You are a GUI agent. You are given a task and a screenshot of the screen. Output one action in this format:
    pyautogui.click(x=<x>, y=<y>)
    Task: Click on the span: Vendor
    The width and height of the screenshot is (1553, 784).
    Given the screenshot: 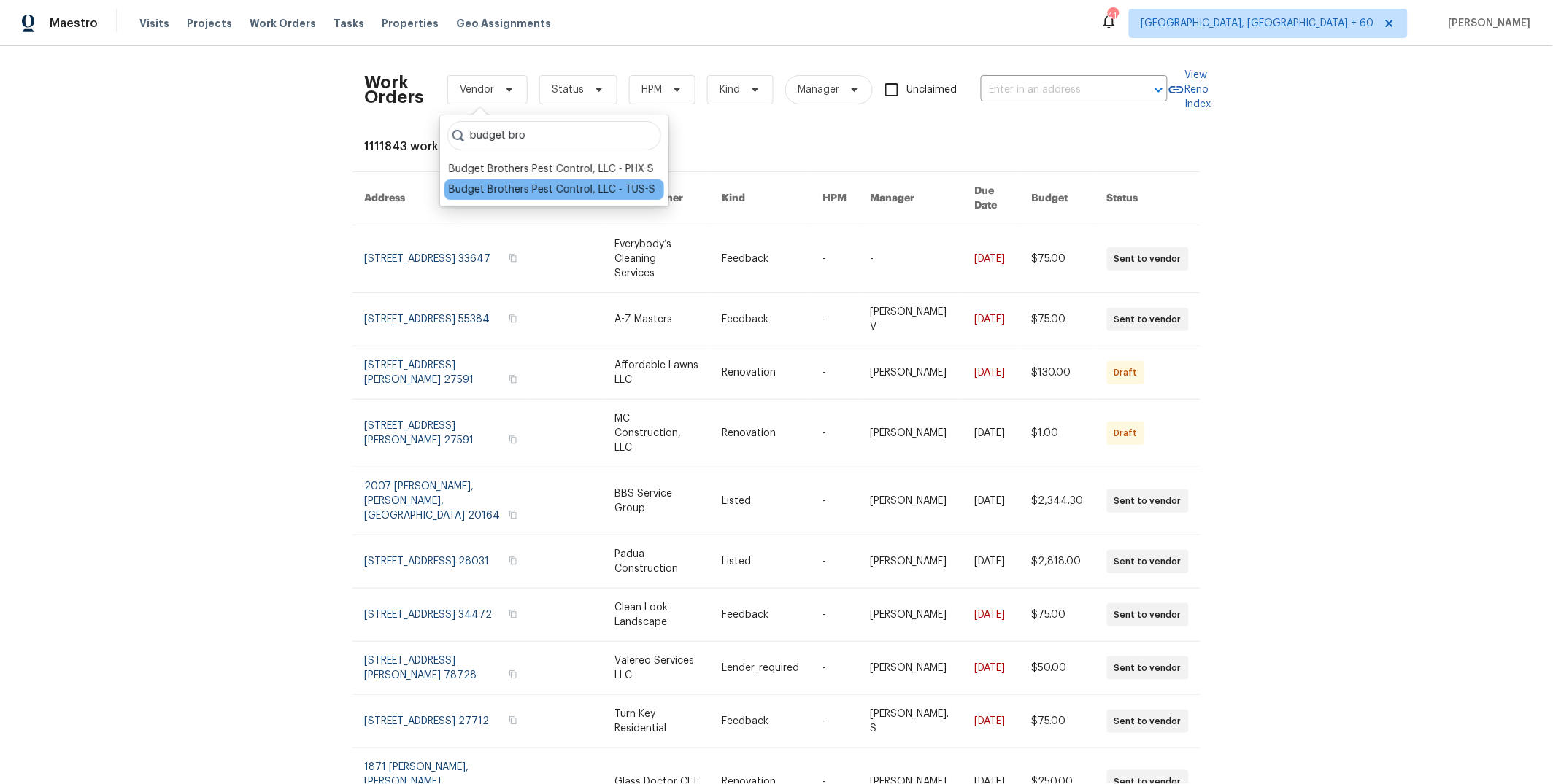 What is the action you would take?
    pyautogui.click(x=477, y=90)
    